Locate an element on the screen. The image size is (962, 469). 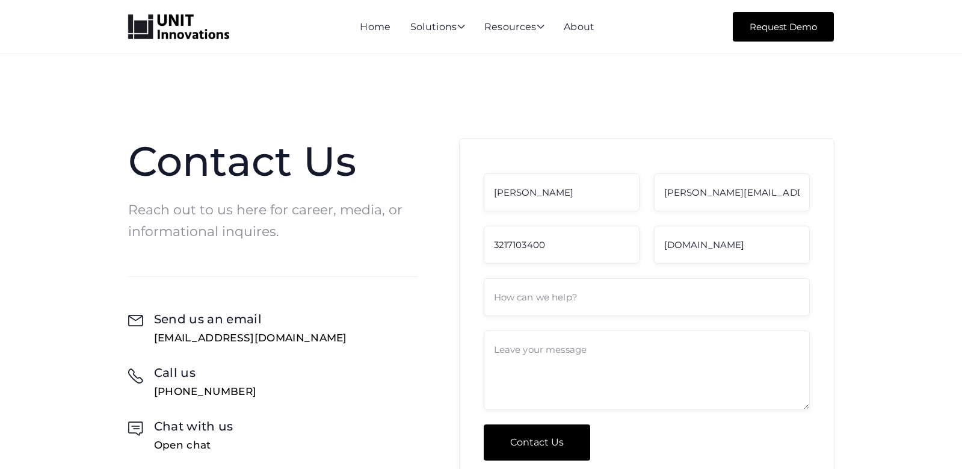
a: Chat with usOpen chat is located at coordinates (180, 434).